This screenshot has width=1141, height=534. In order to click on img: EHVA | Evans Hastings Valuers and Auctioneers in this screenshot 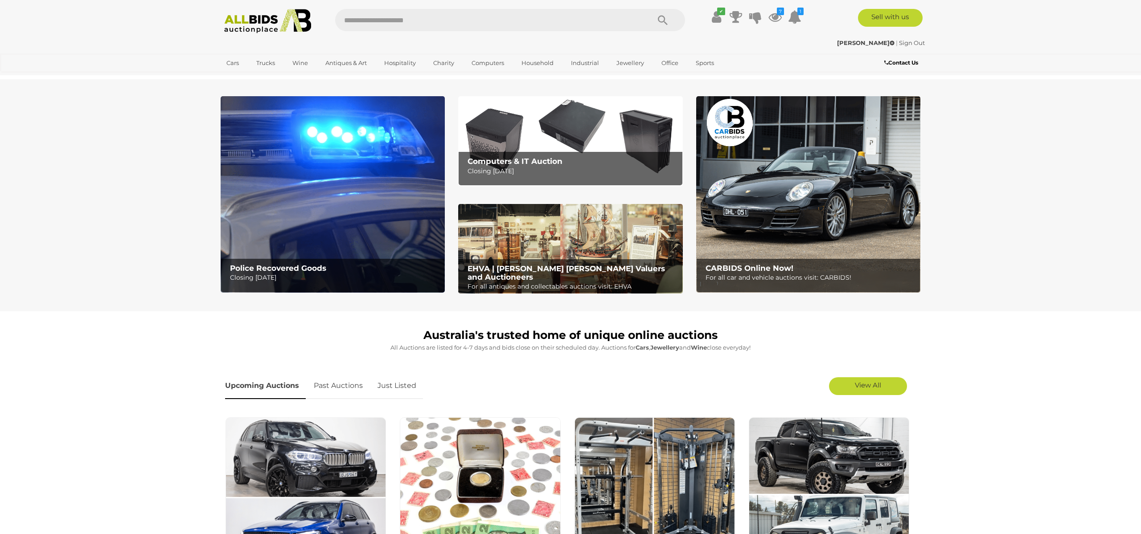, I will do `click(570, 249)`.